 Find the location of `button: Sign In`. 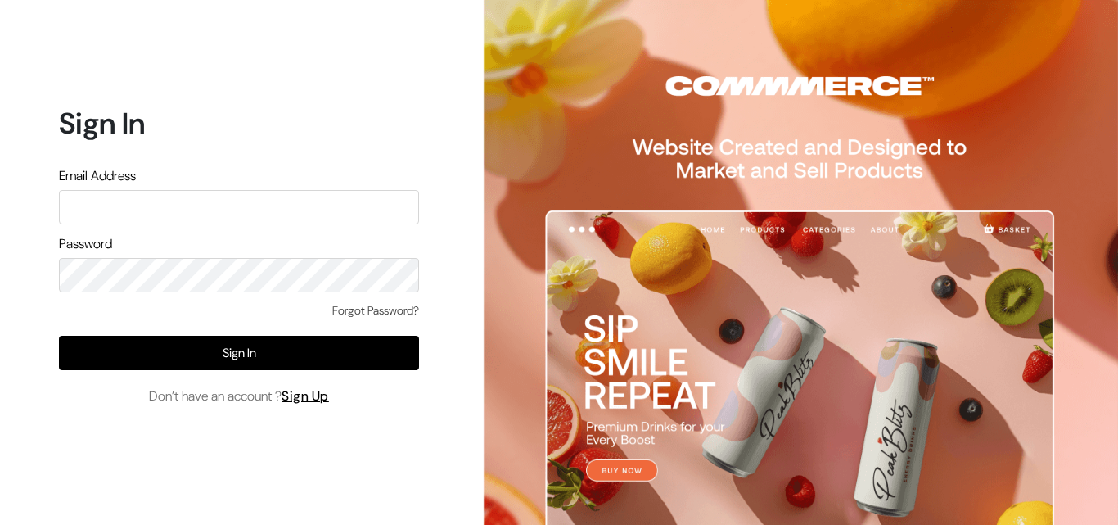

button: Sign In is located at coordinates (239, 353).